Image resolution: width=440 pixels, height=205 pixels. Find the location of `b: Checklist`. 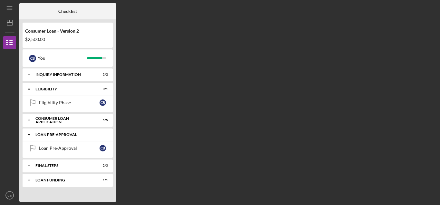

b: Checklist is located at coordinates (68, 11).